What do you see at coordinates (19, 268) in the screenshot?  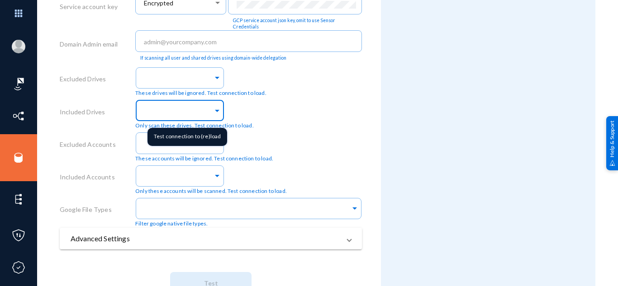 I see `img: icon-compliance.svg` at bounding box center [19, 268].